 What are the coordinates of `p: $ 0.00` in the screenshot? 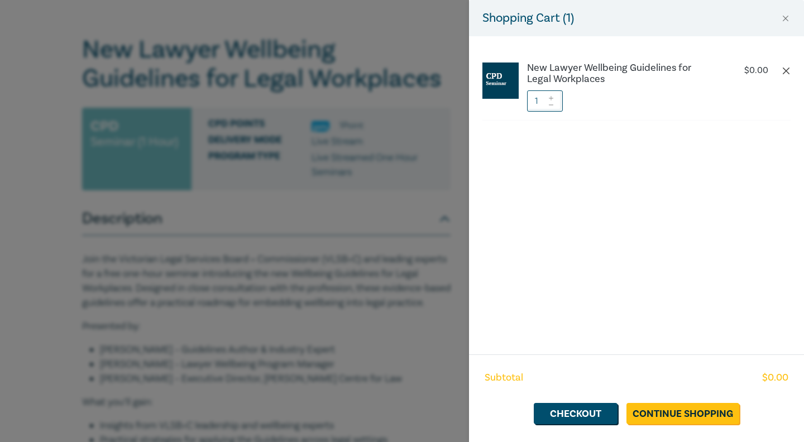 It's located at (756, 70).